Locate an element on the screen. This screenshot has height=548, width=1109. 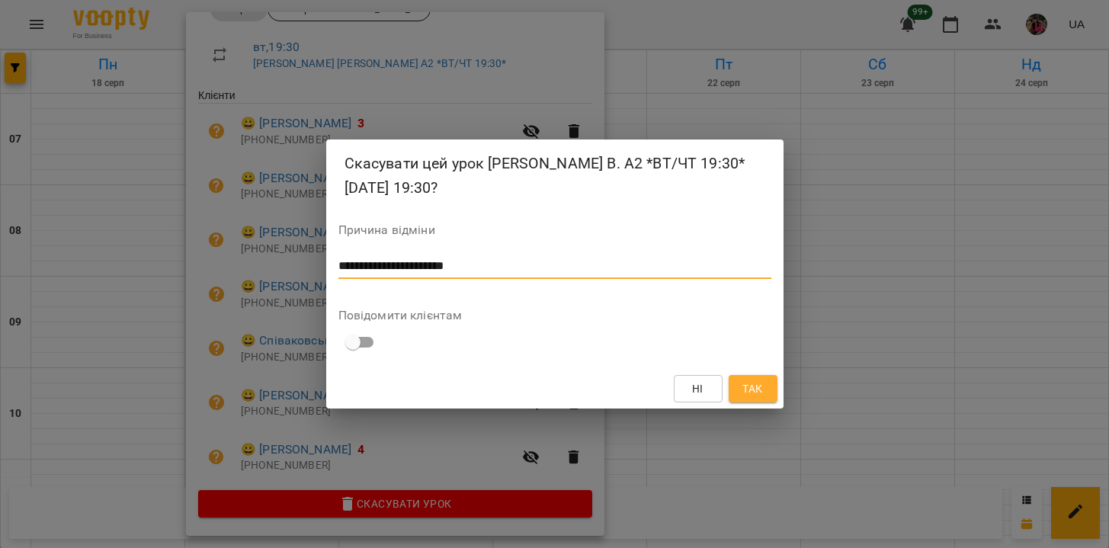
label: Причина відміни is located at coordinates (555, 230).